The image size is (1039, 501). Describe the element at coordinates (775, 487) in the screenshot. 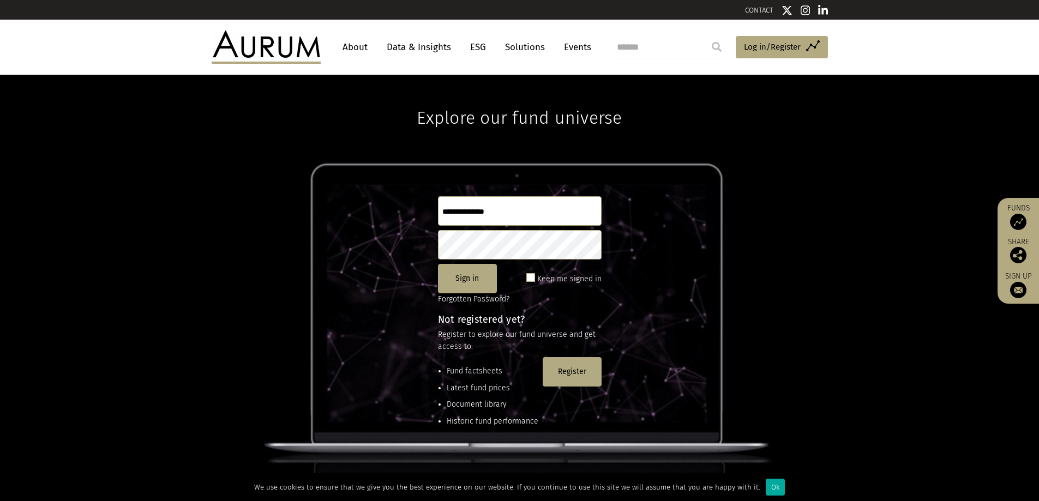

I see `div: Ok` at that location.